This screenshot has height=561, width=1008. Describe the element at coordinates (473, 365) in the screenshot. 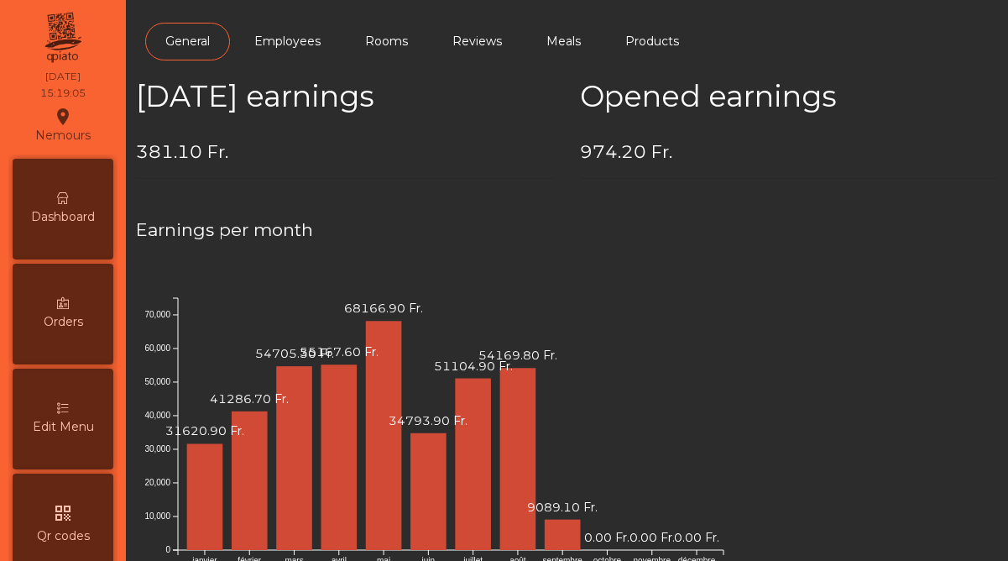

I see `text: 51104.90 Fr.` at that location.